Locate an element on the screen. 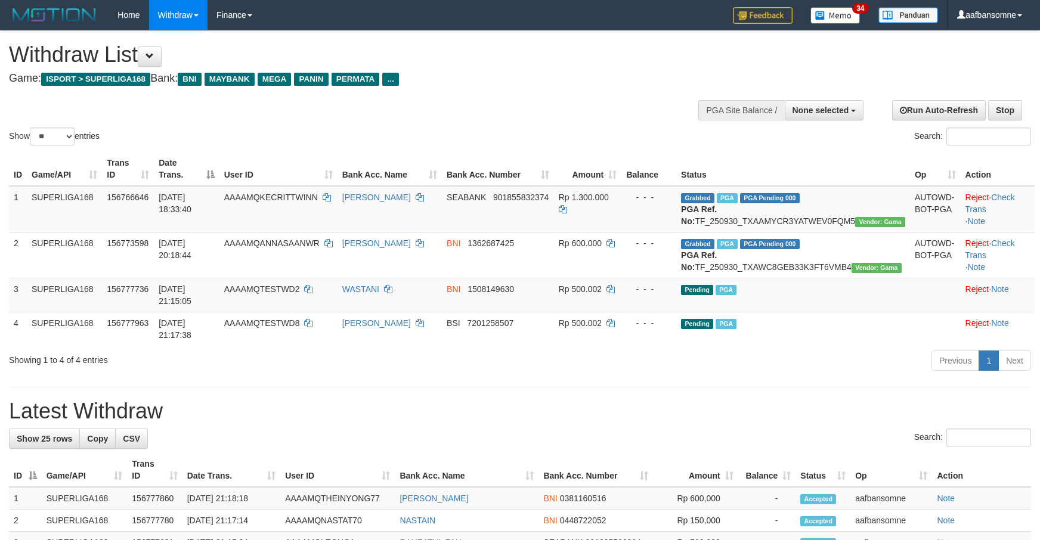 The height and width of the screenshot is (540, 1040). td: TF_250930_TXAAMYCR3YATWEV0FQM5 is located at coordinates (793, 209).